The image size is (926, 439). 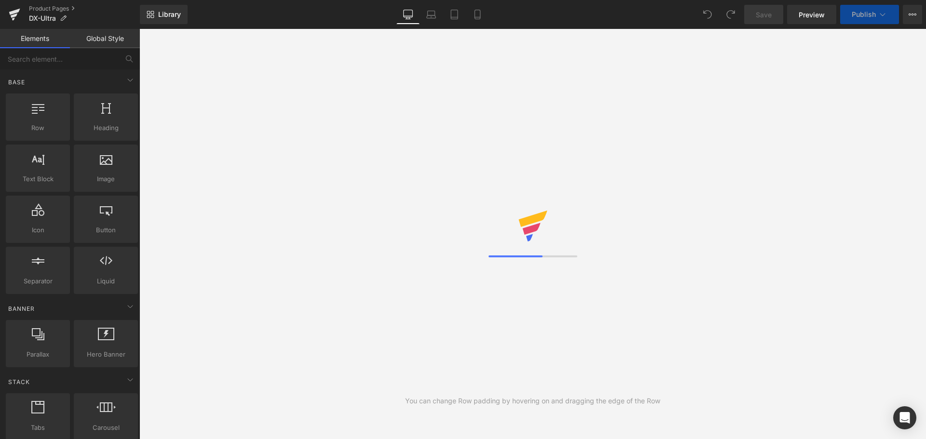 I want to click on span: Save, so click(x=764, y=14).